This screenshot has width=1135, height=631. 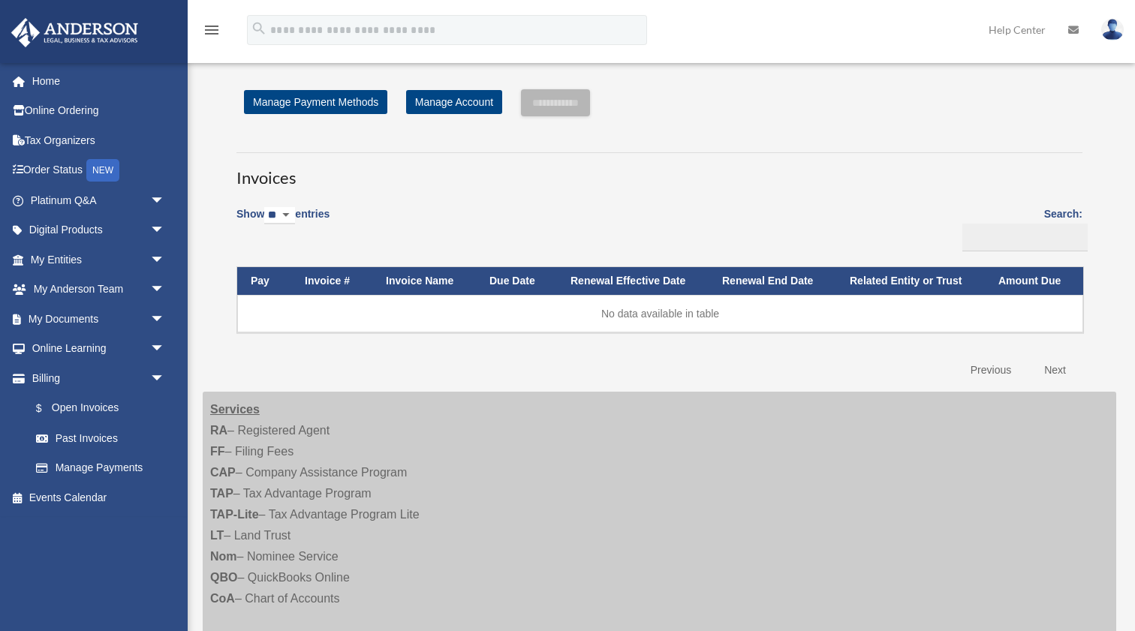 What do you see at coordinates (218, 430) in the screenshot?
I see `strong: RA` at bounding box center [218, 430].